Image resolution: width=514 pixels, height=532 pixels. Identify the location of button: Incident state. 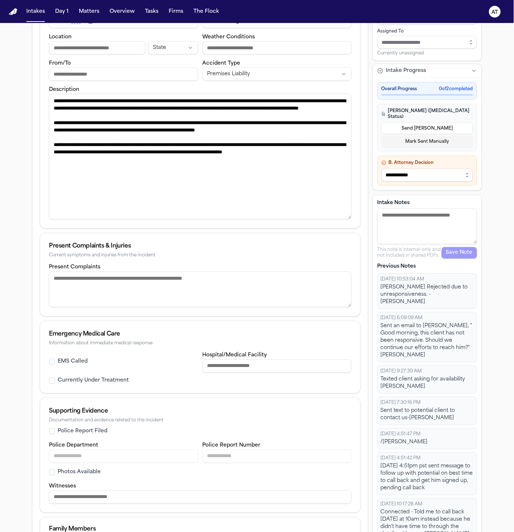
(173, 48).